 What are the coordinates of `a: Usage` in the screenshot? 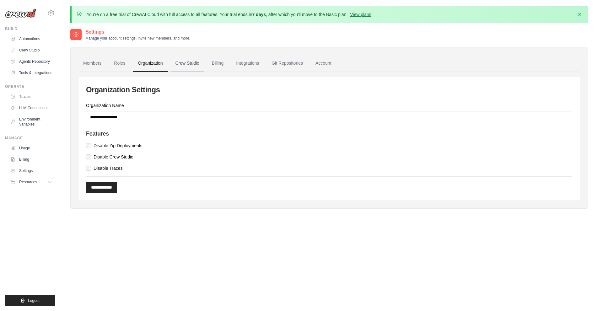 It's located at (31, 148).